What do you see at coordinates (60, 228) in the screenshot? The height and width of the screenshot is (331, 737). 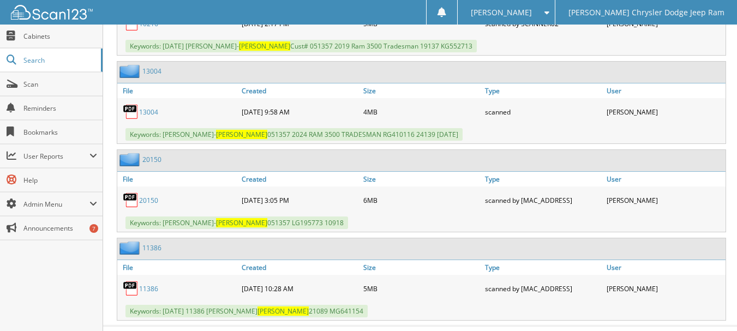 I see `span: Announcements` at bounding box center [60, 228].